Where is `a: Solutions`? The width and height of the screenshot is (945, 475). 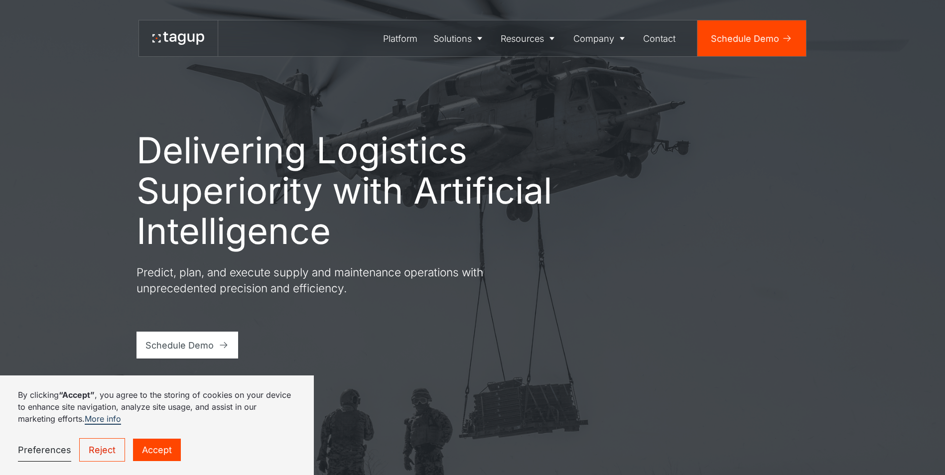
a: Solutions is located at coordinates (459, 38).